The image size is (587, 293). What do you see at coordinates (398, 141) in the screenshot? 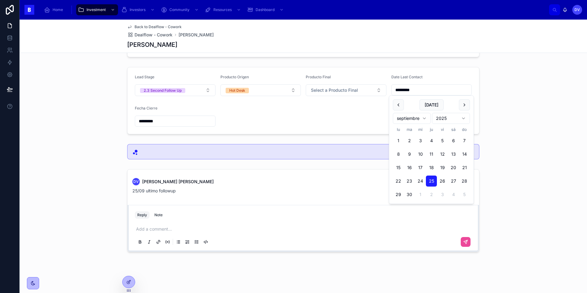
I see `button: lunes, 1 de septiembre de 2025` at bounding box center [398, 141].